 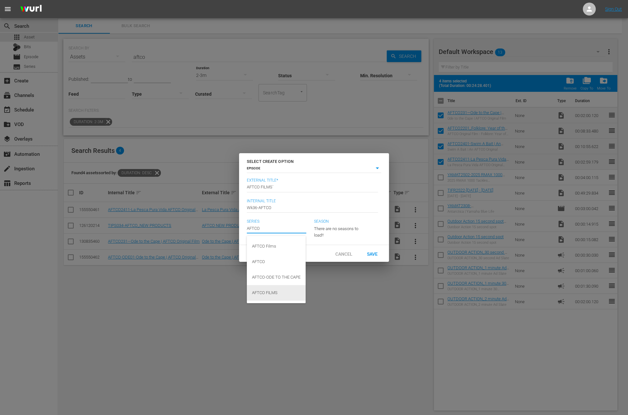 I want to click on div: AFTCO, so click(x=276, y=262).